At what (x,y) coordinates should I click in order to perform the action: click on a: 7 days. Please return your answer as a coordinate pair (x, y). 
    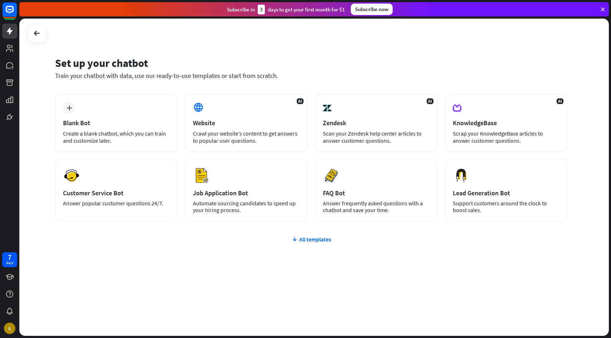
    Looking at the image, I should click on (10, 260).